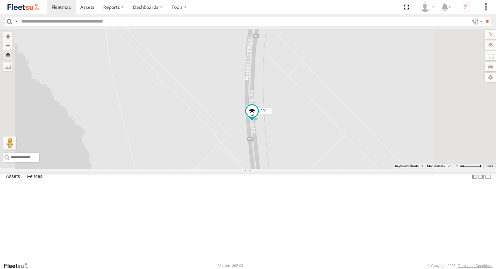  What do you see at coordinates (16, 21) in the screenshot?
I see `label: Search Query` at bounding box center [16, 21].